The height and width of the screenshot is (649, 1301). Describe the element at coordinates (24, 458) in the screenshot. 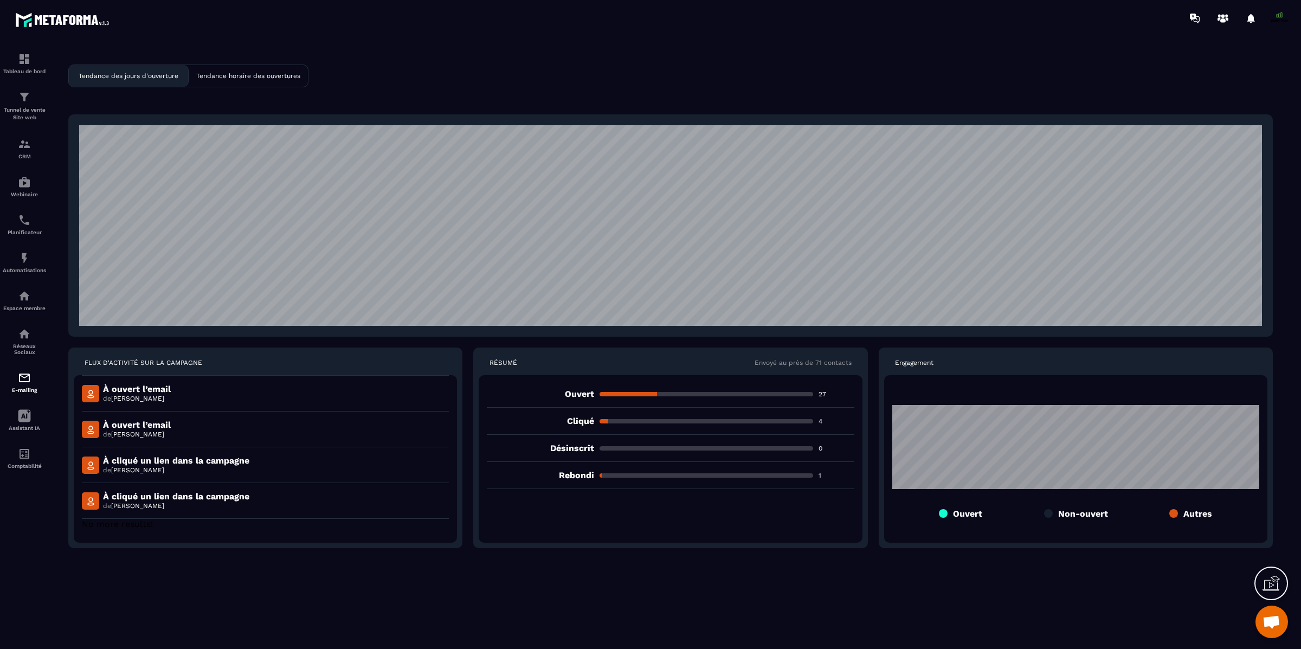

I see `a: accountantaccountantComptabilité` at that location.